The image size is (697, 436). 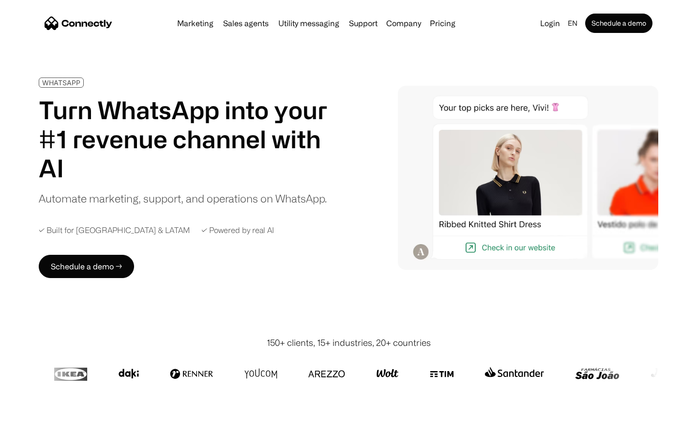 What do you see at coordinates (86, 266) in the screenshot?
I see `a: Schedule a demo →` at bounding box center [86, 266].